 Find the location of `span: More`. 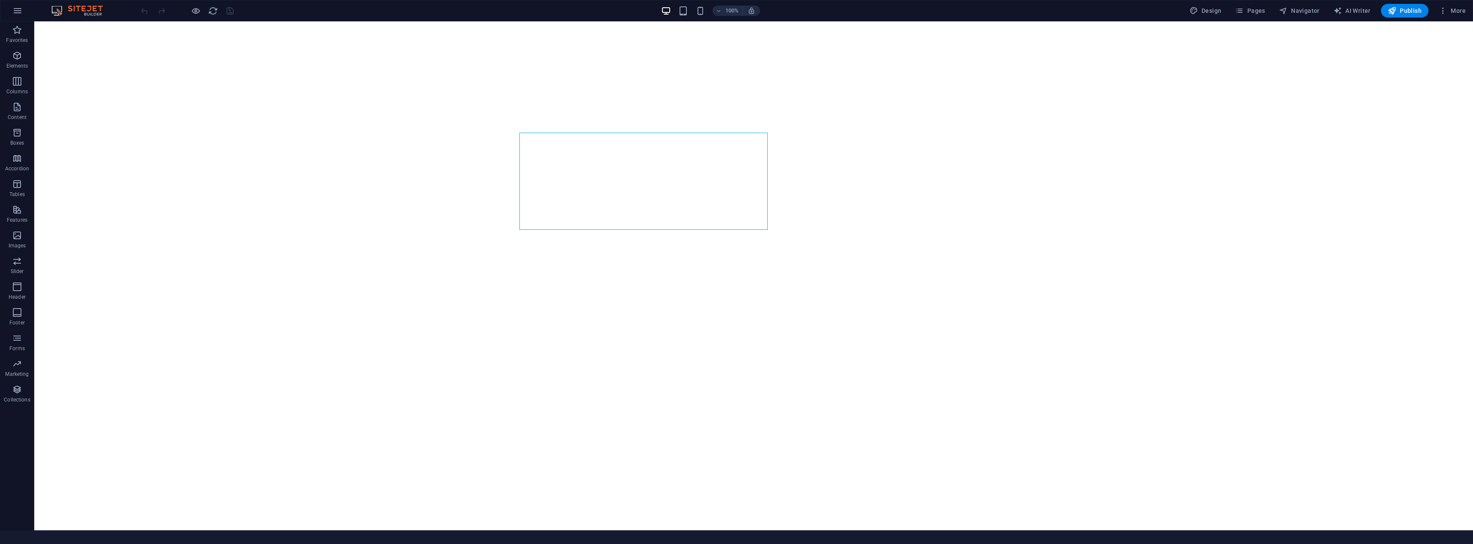

span: More is located at coordinates (1452, 11).